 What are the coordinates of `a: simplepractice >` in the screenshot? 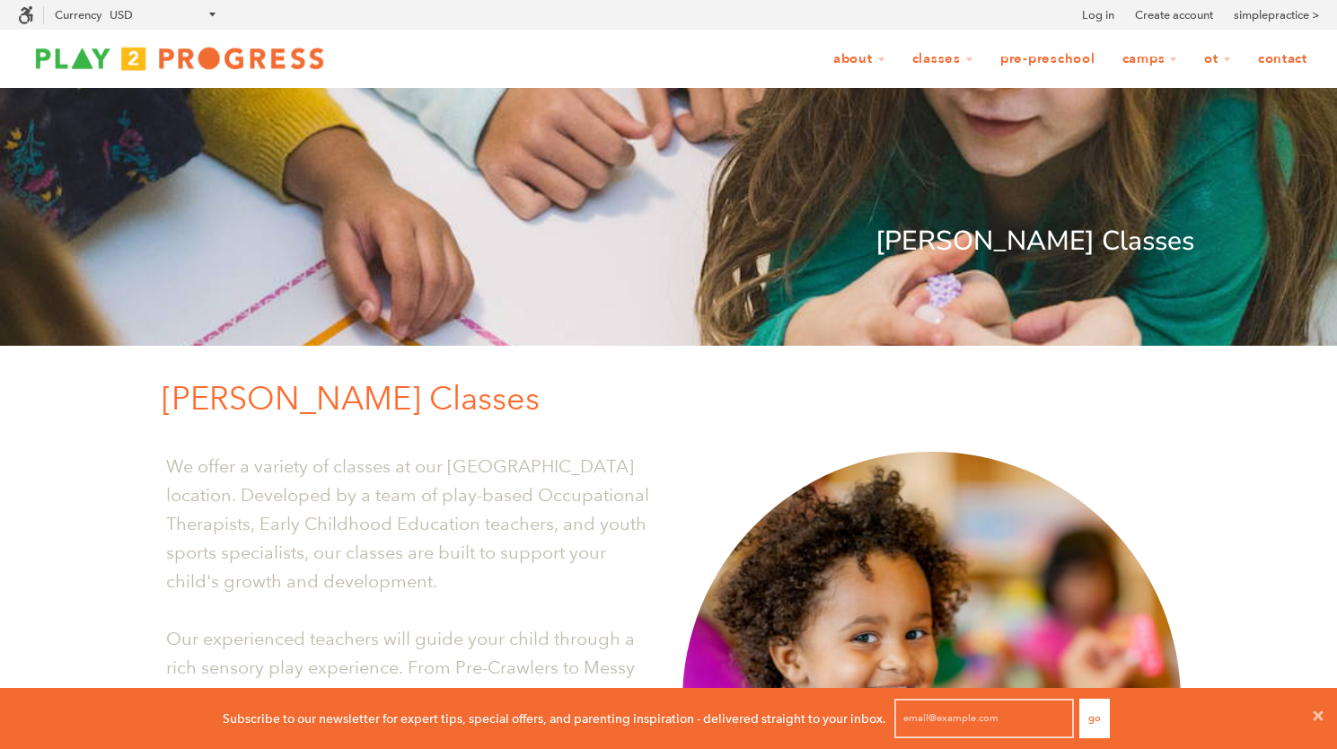 It's located at (1276, 15).